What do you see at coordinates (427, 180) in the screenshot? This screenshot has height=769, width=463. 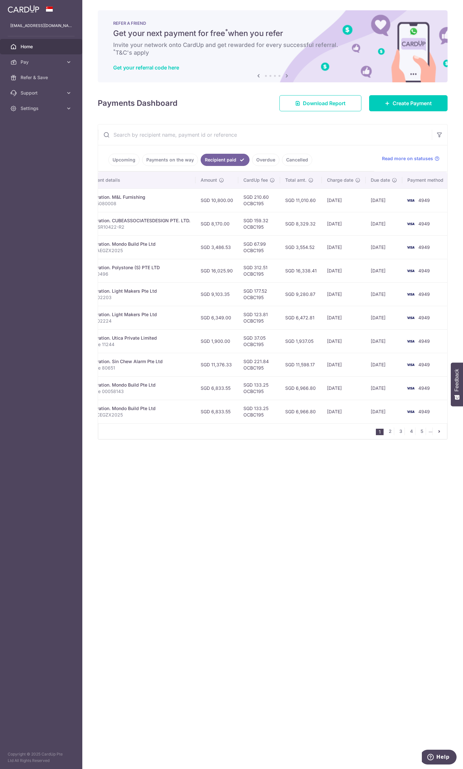 I see `th: Payment method` at bounding box center [427, 180].